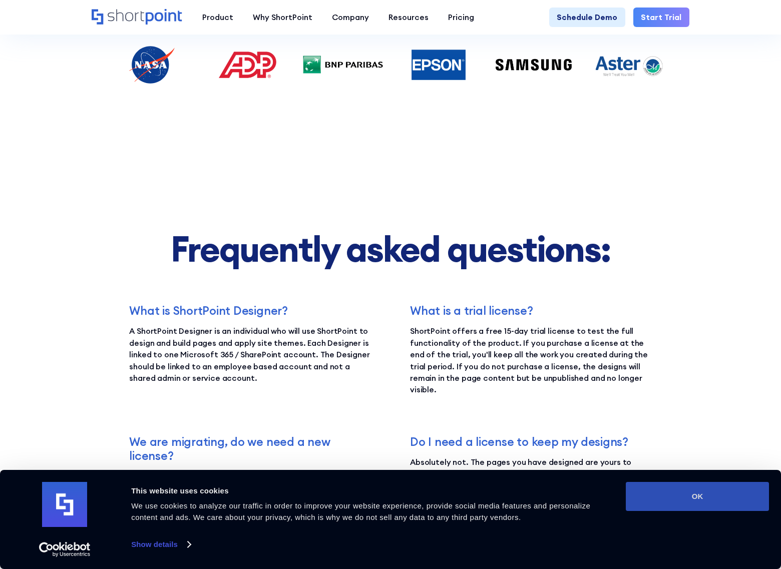 The height and width of the screenshot is (569, 781). Describe the element at coordinates (408, 17) in the screenshot. I see `div: Resources` at that location.